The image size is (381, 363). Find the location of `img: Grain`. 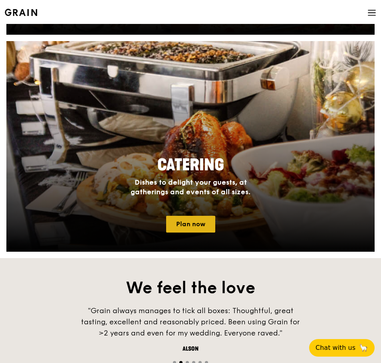

img: Grain is located at coordinates (21, 12).